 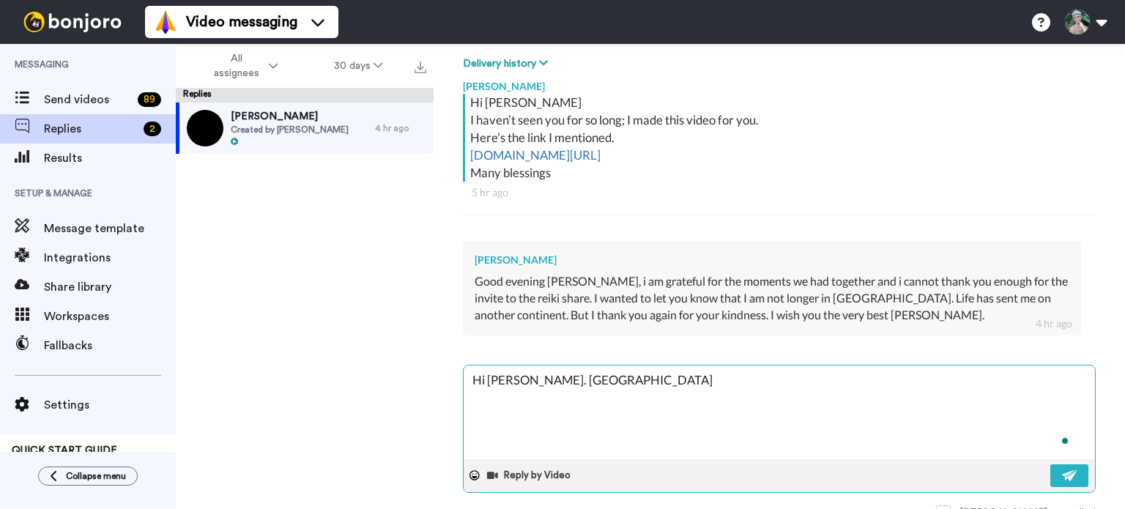 What do you see at coordinates (242, 22) in the screenshot?
I see `span: Video messaging` at bounding box center [242, 22].